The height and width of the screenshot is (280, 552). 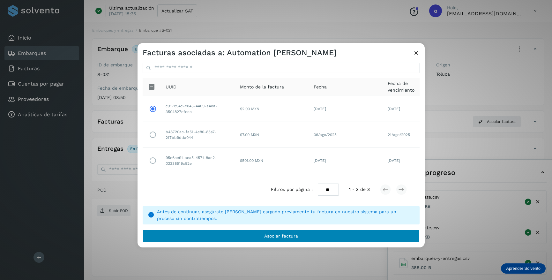 I want to click on td: c317c54c-c845-4409-a4ea-3504827cfcec, so click(x=198, y=109).